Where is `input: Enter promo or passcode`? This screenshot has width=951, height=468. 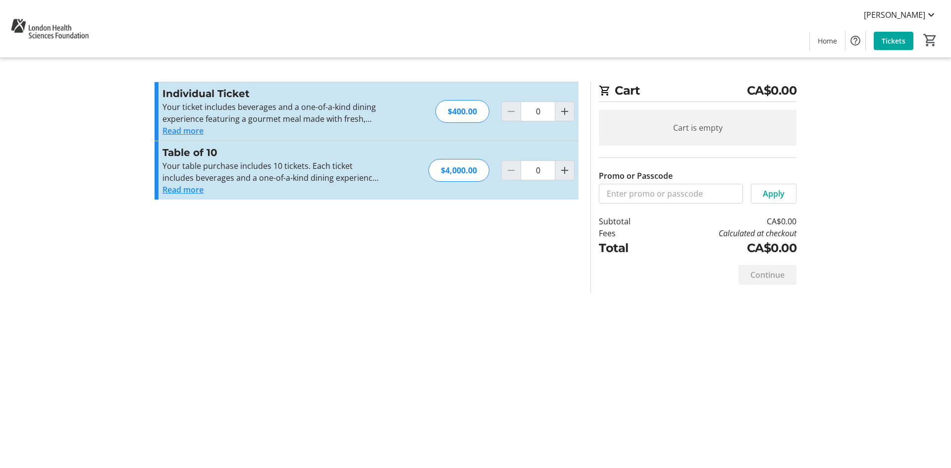 input: Enter promo or passcode is located at coordinates (671, 194).